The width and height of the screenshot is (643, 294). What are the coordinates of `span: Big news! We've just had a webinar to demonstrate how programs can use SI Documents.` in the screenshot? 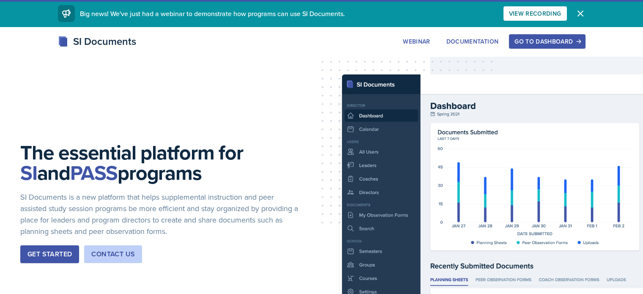 It's located at (212, 14).